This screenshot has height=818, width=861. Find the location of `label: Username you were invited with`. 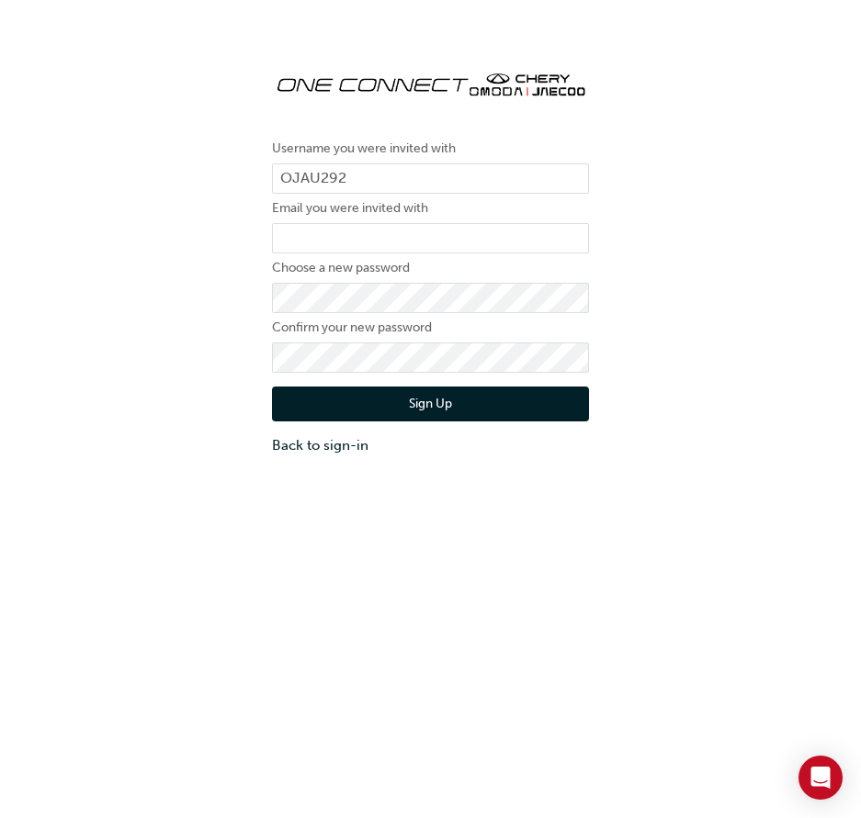

label: Username you were invited with is located at coordinates (430, 149).